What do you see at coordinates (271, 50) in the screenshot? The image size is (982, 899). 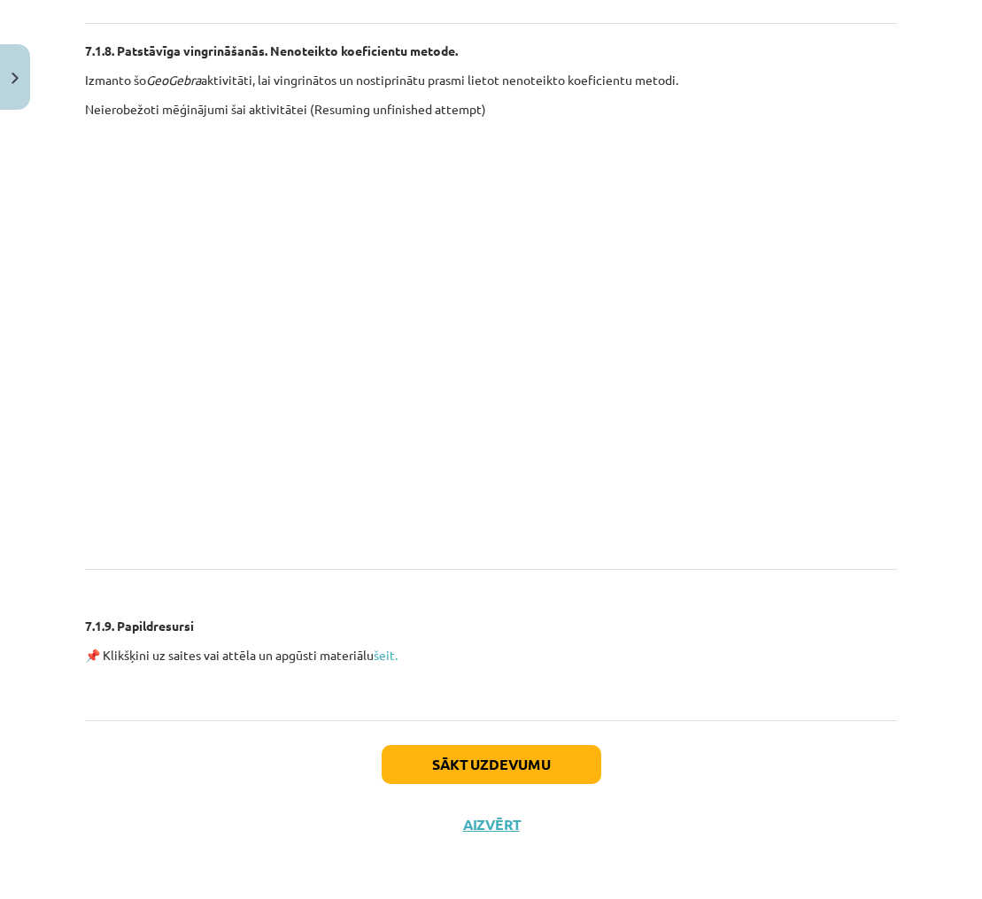 I see `strong: 7.1.8. Patstāvīga vingrināšanās. Nenoteikto koeficientu metode.` at bounding box center [271, 50].